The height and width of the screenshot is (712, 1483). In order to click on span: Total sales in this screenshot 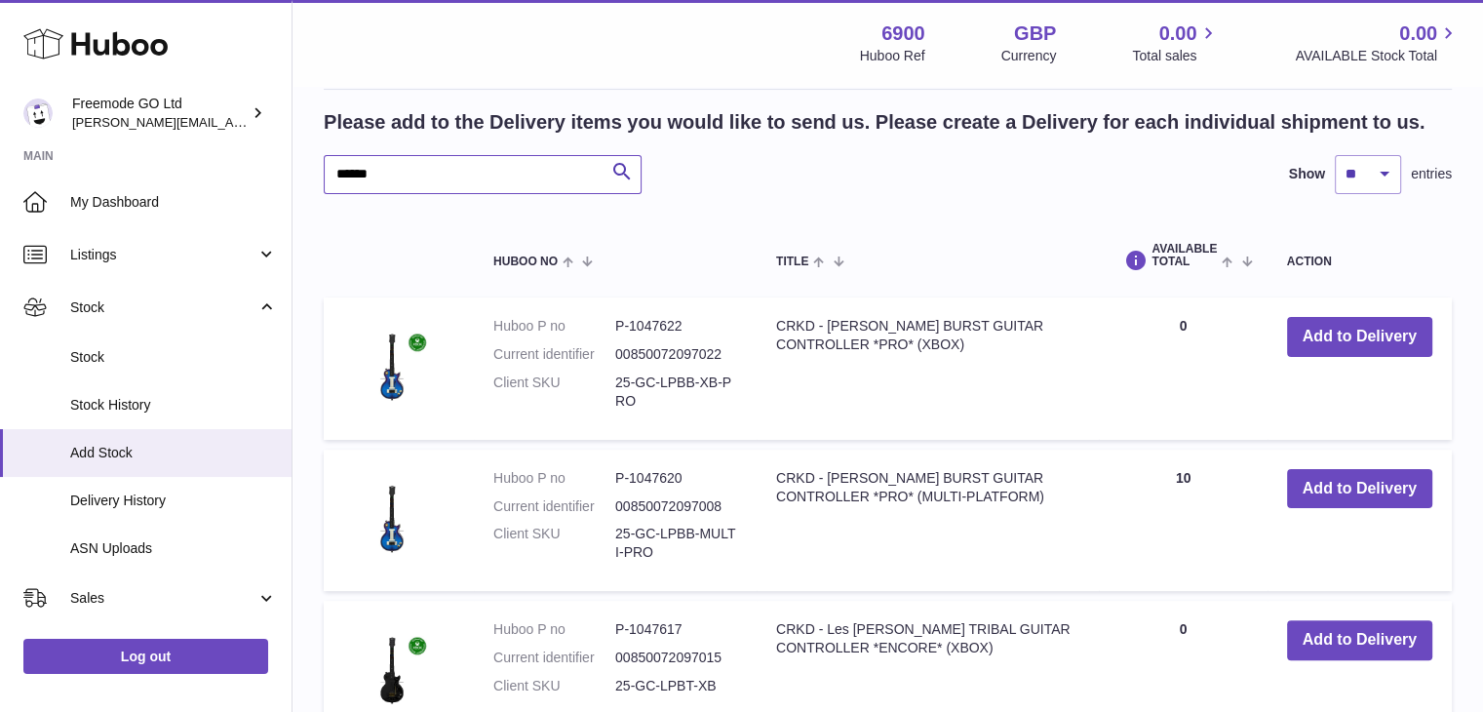, I will do `click(1175, 56)`.